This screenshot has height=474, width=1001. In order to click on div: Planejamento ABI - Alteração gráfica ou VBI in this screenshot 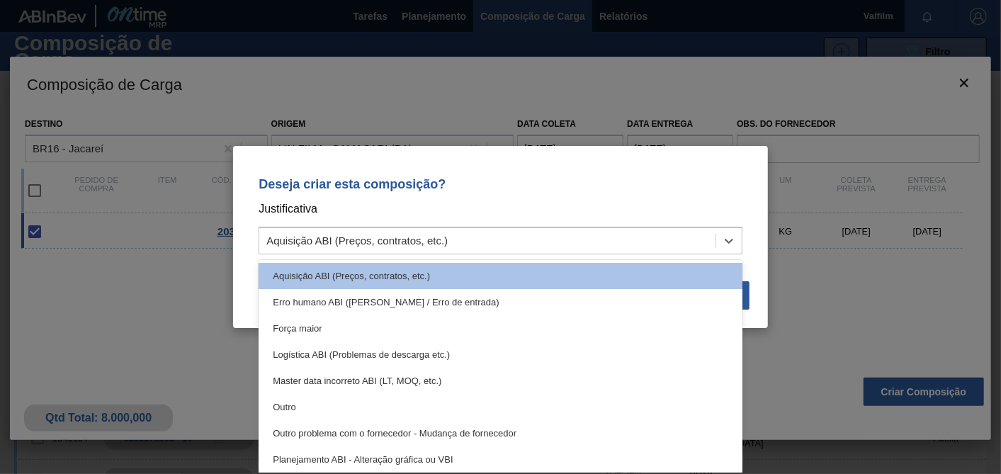, I will do `click(500, 459)`.